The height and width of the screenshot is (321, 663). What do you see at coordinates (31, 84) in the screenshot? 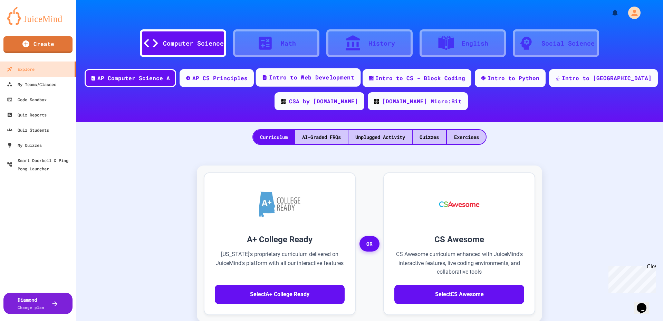
I see `div: My Teams/Classes` at bounding box center [31, 84].